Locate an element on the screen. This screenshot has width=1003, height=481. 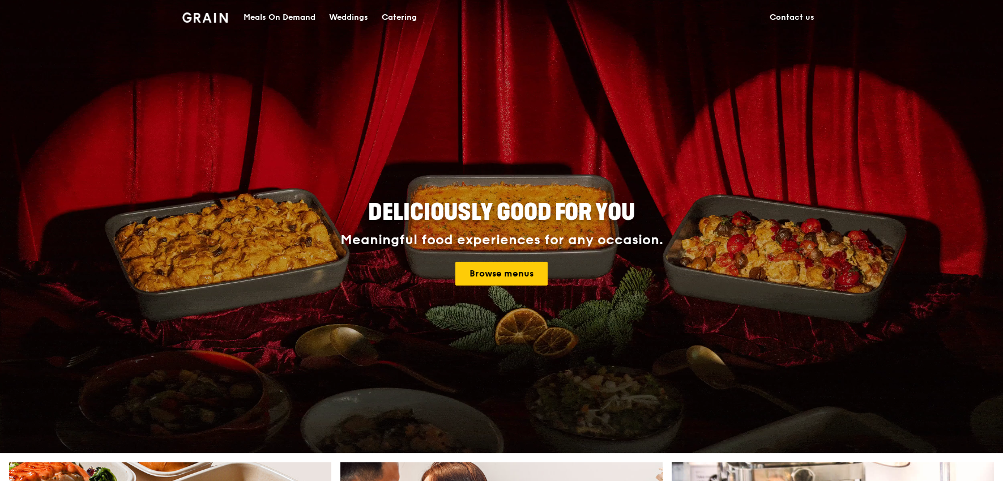
a: Catering is located at coordinates (399, 18).